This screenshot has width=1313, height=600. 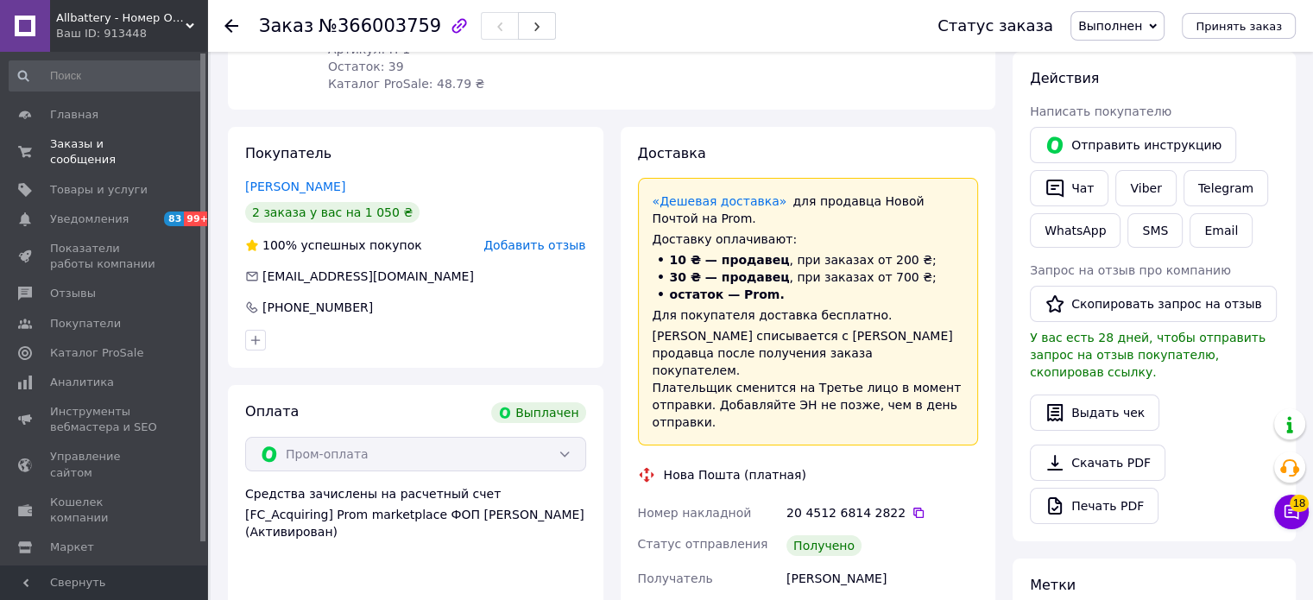 I want to click on button: Чат с покупателем18, so click(x=1291, y=512).